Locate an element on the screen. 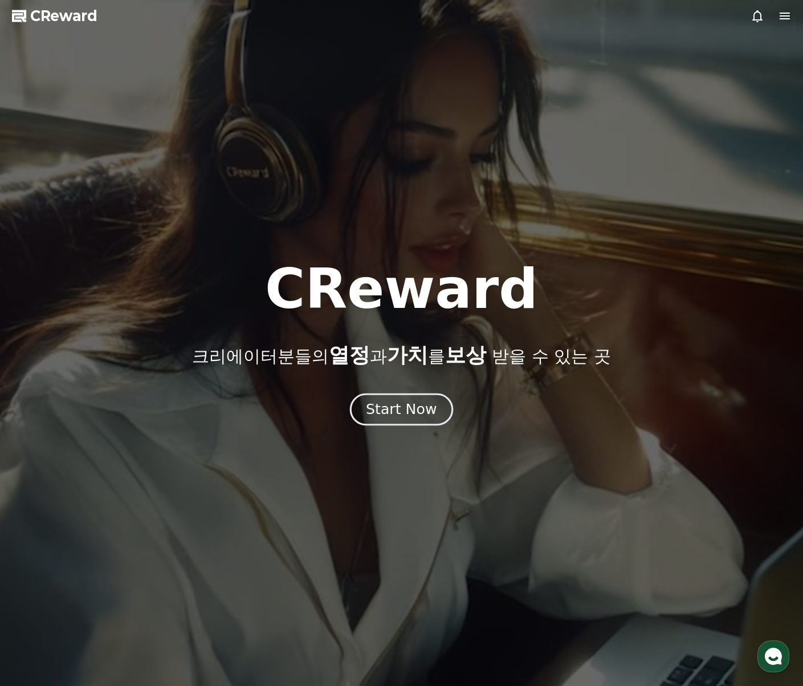  a: 대화 is located at coordinates (111, 376).